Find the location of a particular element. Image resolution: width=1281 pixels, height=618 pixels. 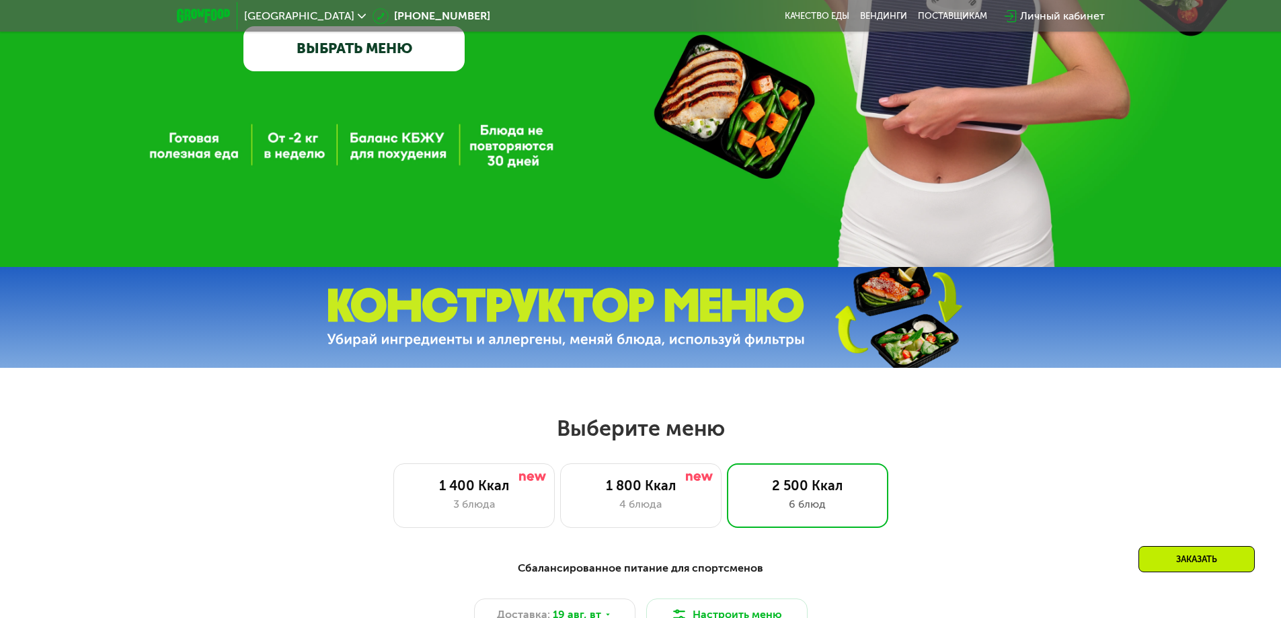

div: 6 блюд is located at coordinates (808, 504).